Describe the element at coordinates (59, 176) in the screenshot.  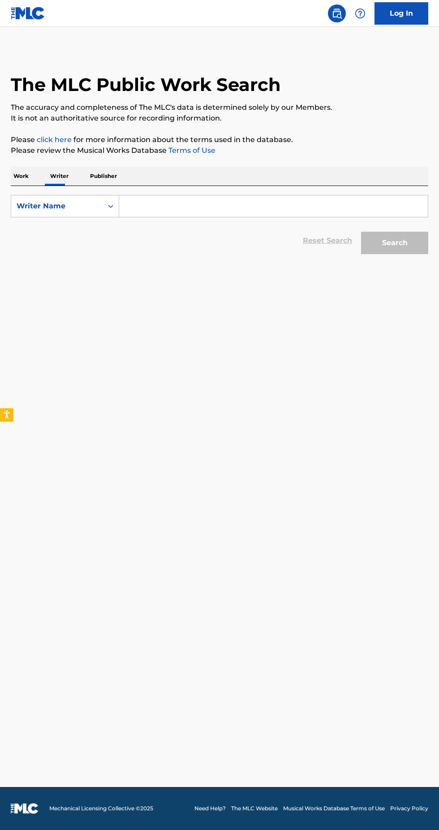
I see `p: Writer` at that location.